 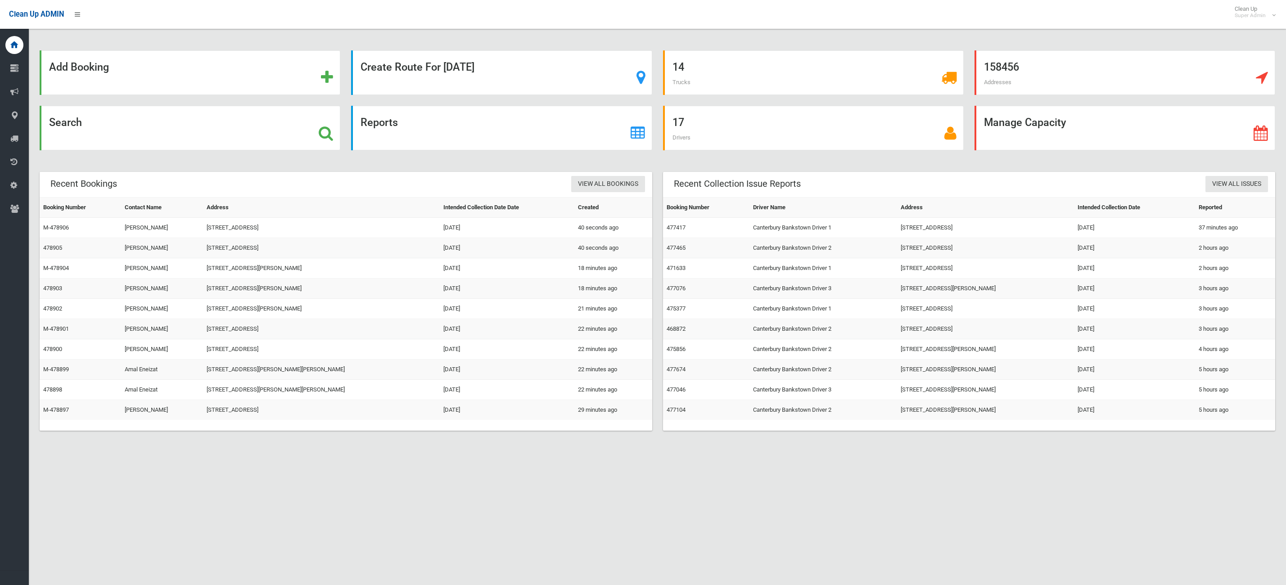 I want to click on a: 478905, so click(x=53, y=248).